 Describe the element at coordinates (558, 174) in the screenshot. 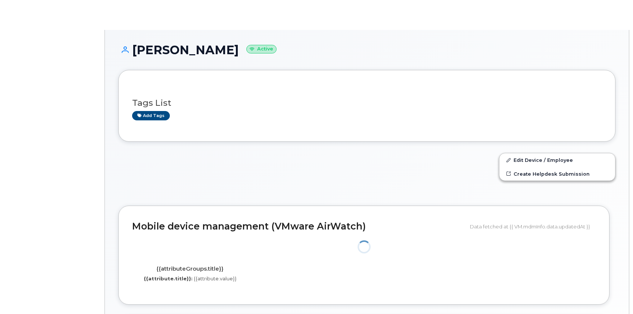

I see `a: Create Helpdesk Submission` at that location.